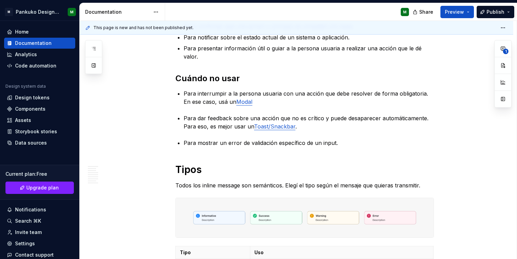  I want to click on a: Invite team, so click(40, 232).